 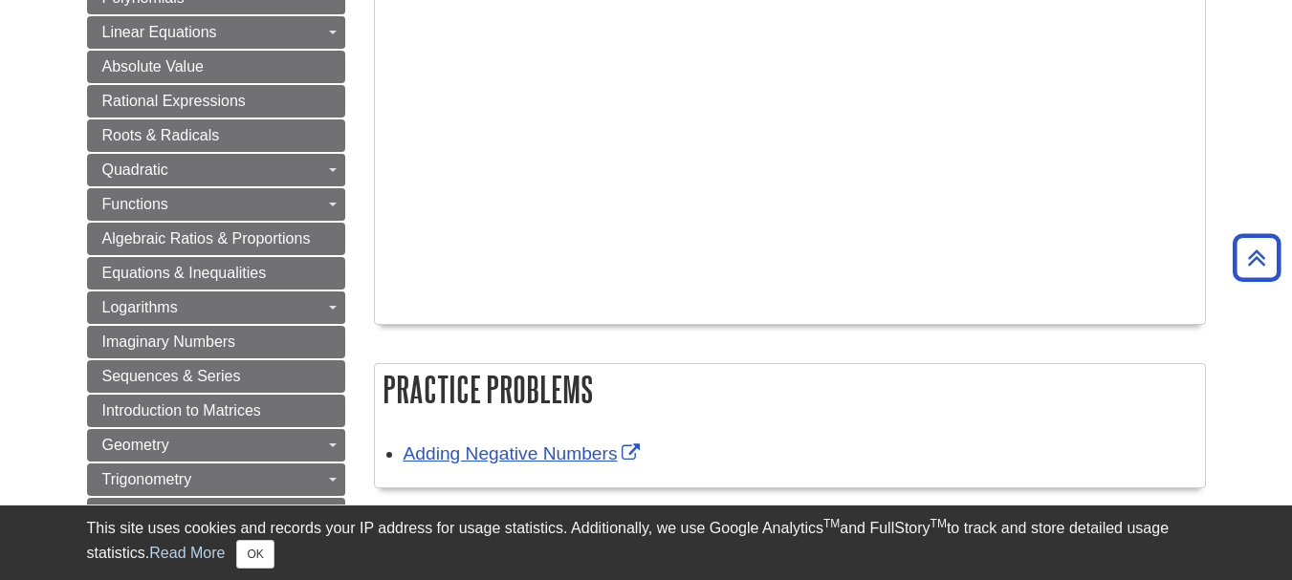 What do you see at coordinates (147, 479) in the screenshot?
I see `span: Trigonometry` at bounding box center [147, 479].